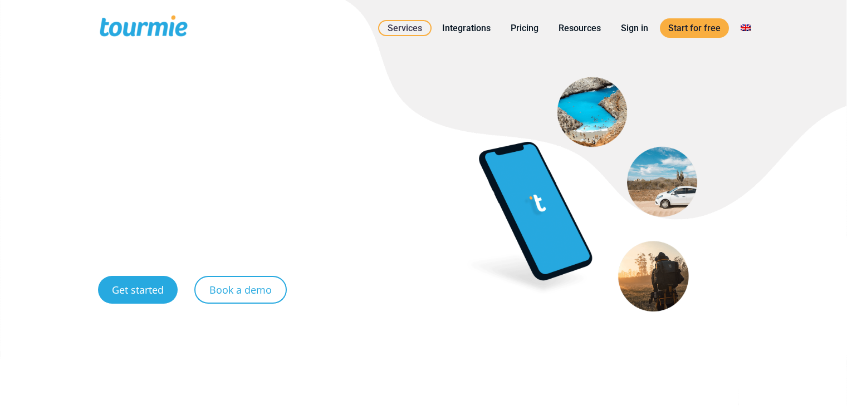  What do you see at coordinates (634, 28) in the screenshot?
I see `a: Sign in` at bounding box center [634, 28].